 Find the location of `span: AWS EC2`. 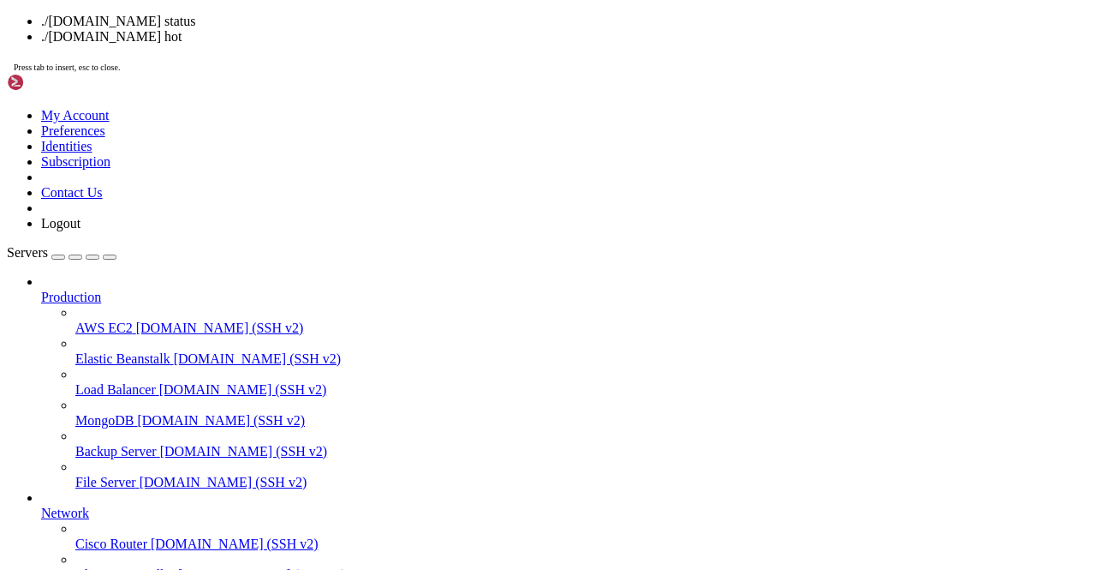

span: AWS EC2 is located at coordinates (104, 327).